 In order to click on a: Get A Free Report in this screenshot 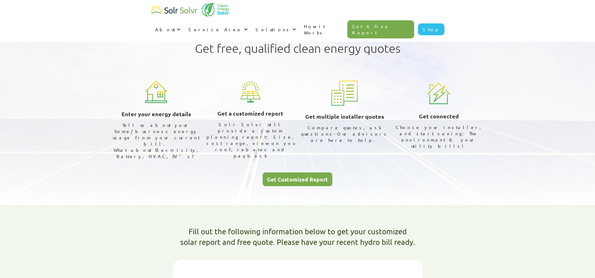, I will do `click(381, 29)`.